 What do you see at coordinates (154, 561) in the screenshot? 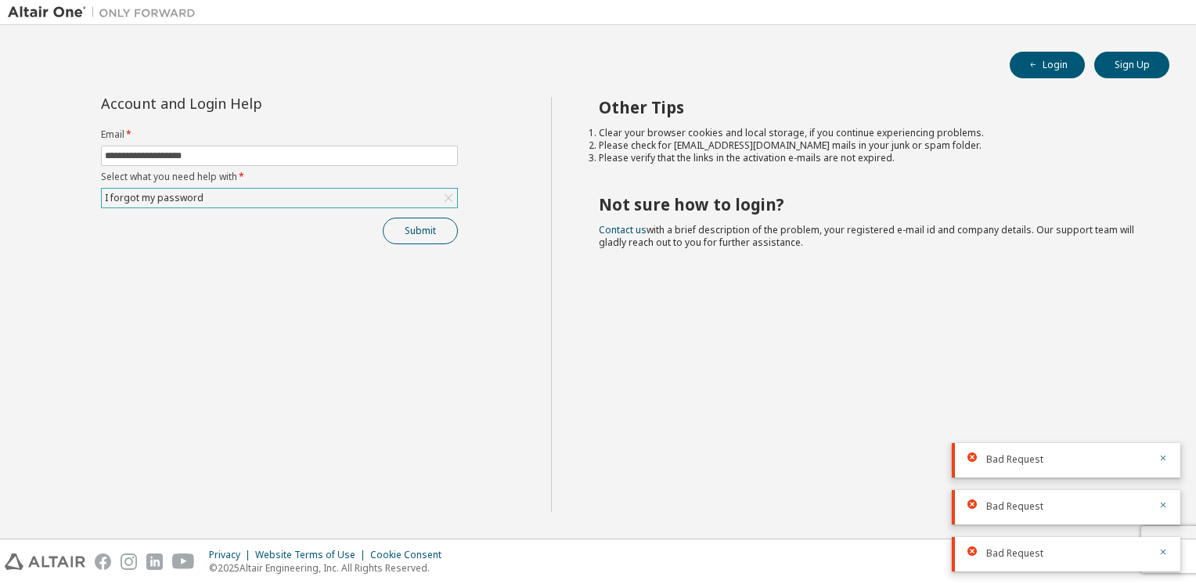
I see `img: linkedin.svg` at bounding box center [154, 561].